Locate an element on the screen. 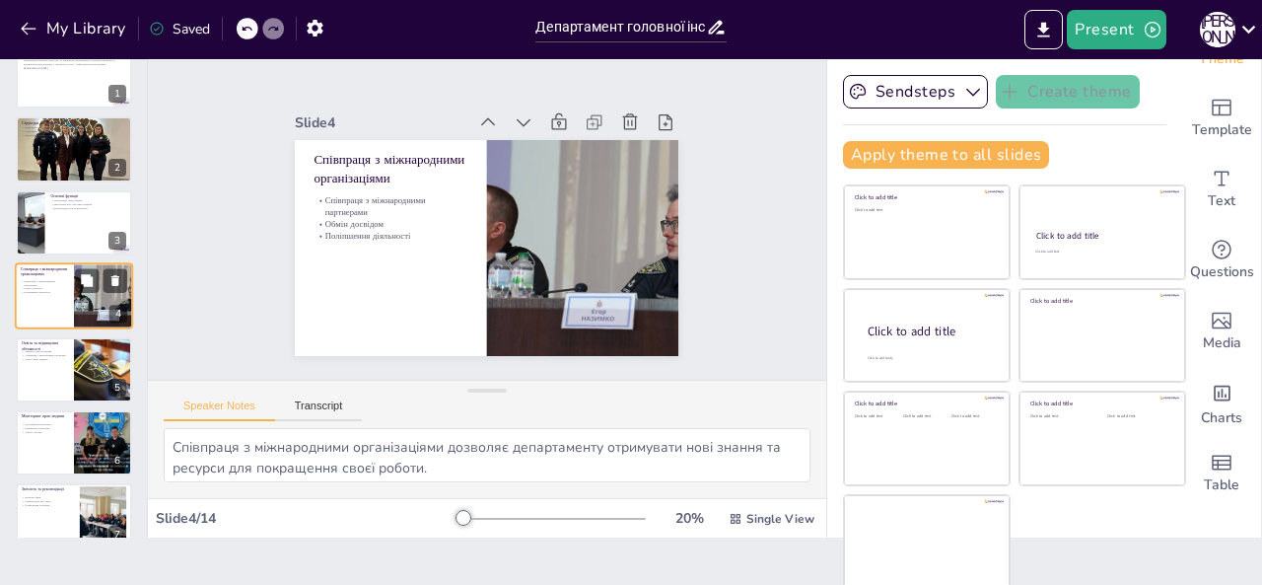  p: Підрозділи департаменту is located at coordinates (74, 127).